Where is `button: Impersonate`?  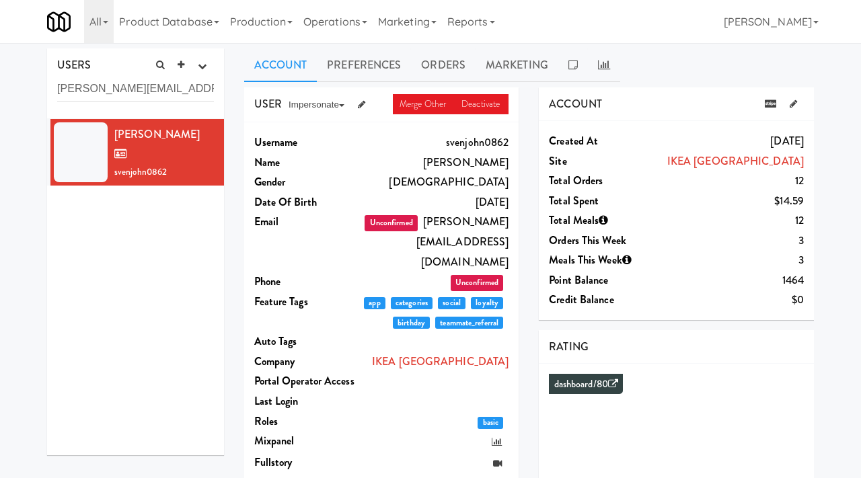
button: Impersonate is located at coordinates (316, 105).